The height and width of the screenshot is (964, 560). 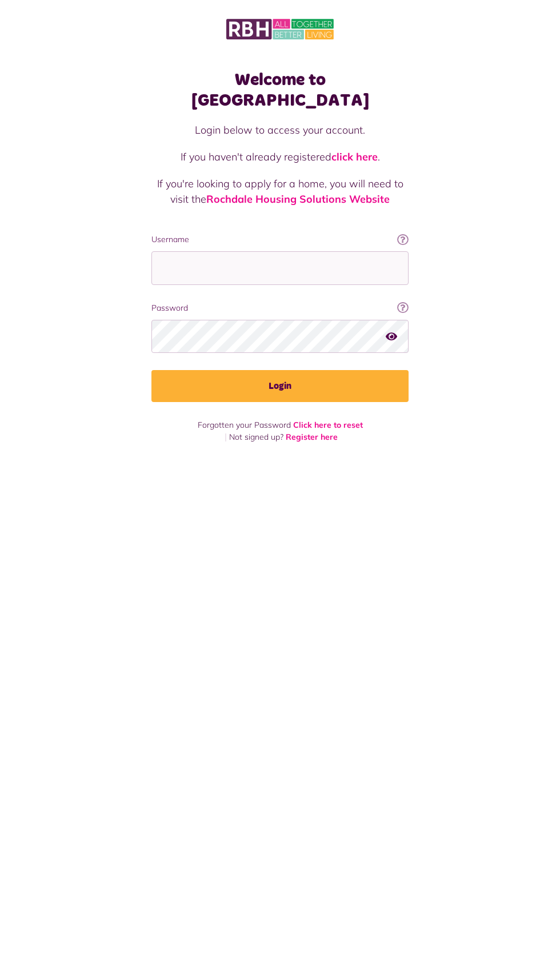 What do you see at coordinates (280, 308) in the screenshot?
I see `label: Password` at bounding box center [280, 308].